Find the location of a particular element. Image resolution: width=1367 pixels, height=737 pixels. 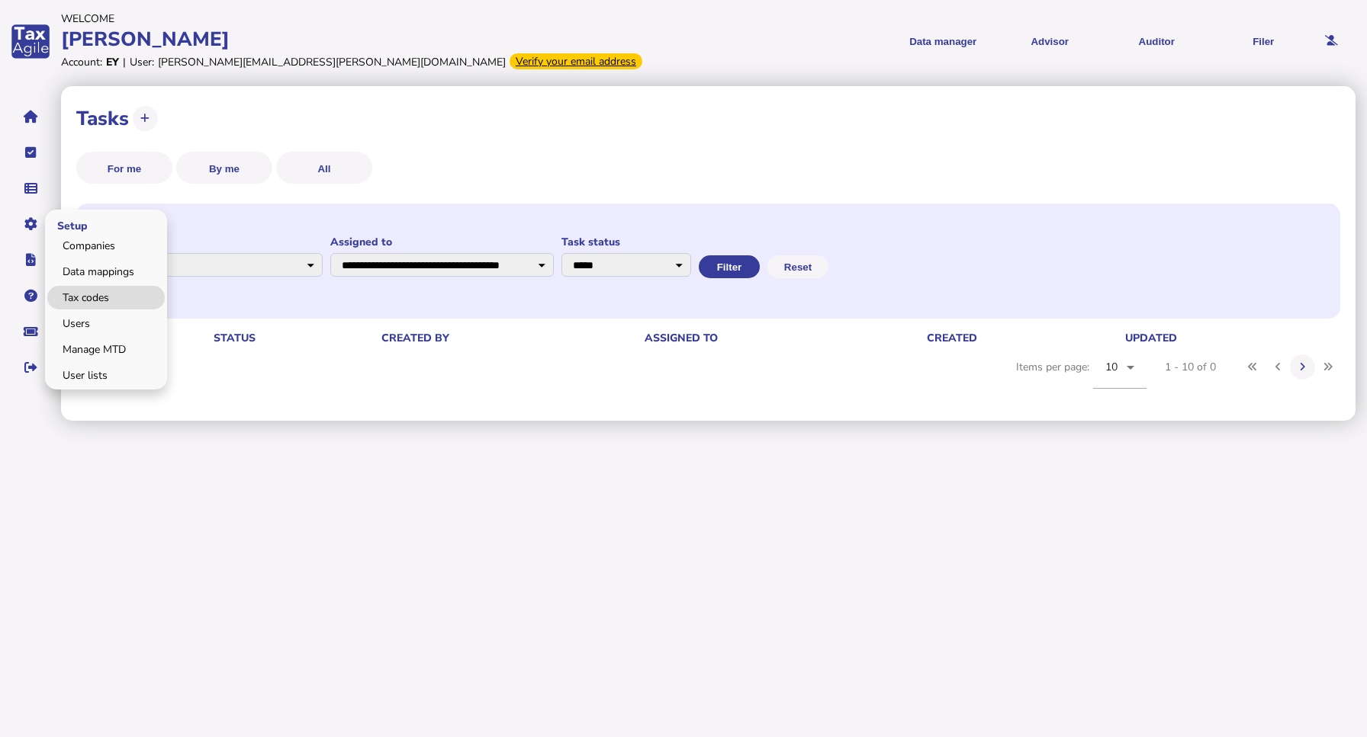

a: Manage MTD is located at coordinates (106, 349).